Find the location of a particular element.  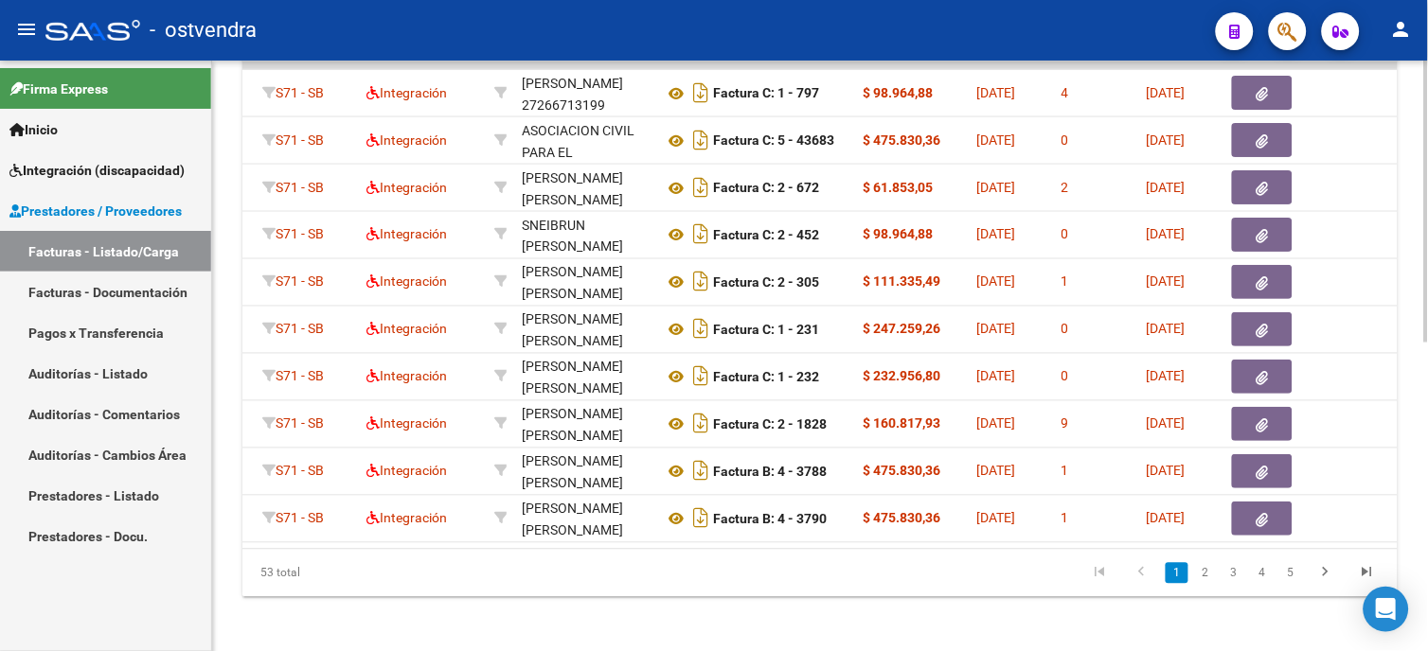

strong: Factura C: 1 - 797 is located at coordinates (766, 94).